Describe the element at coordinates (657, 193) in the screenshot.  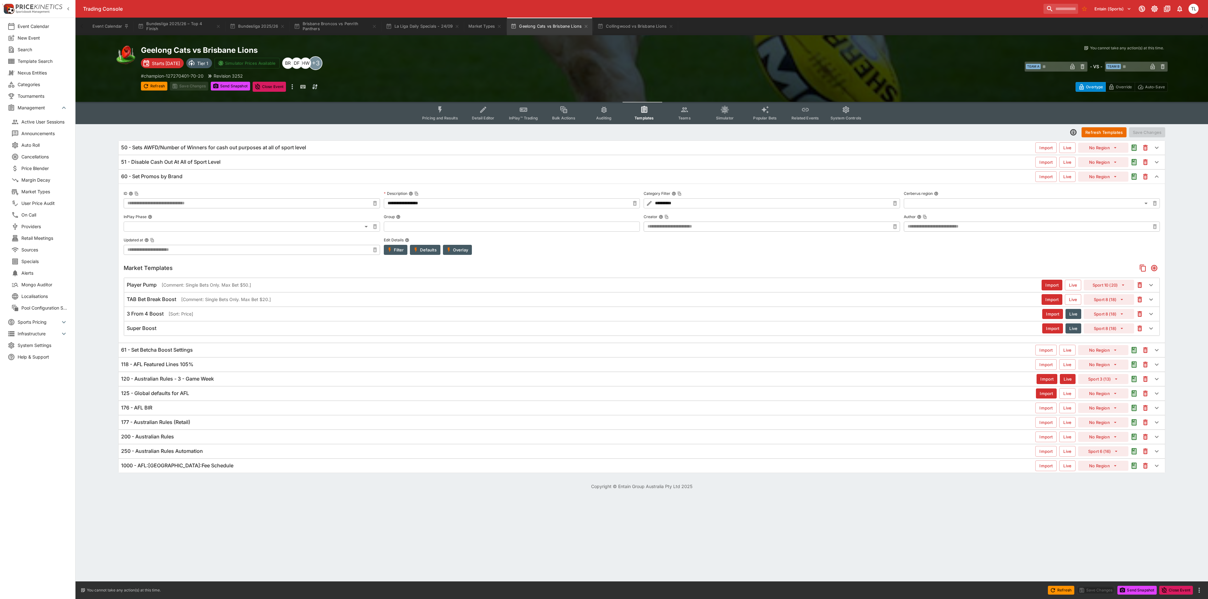
I see `p: Category Filter` at that location.